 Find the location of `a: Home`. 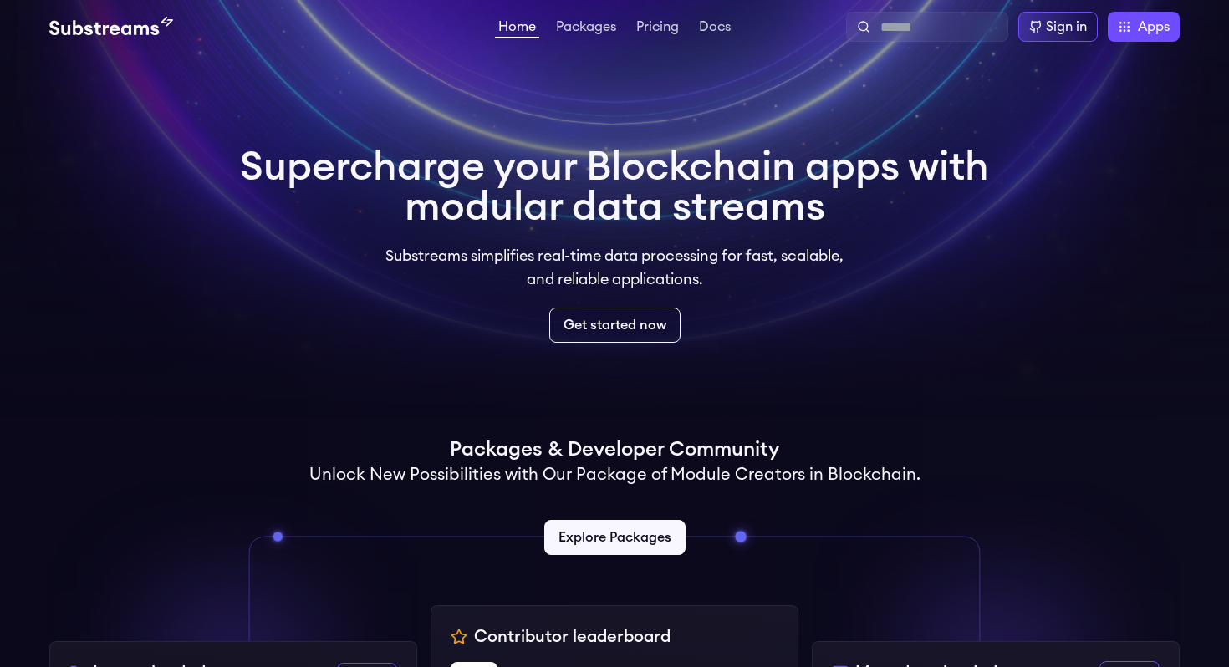

a: Home is located at coordinates (517, 29).